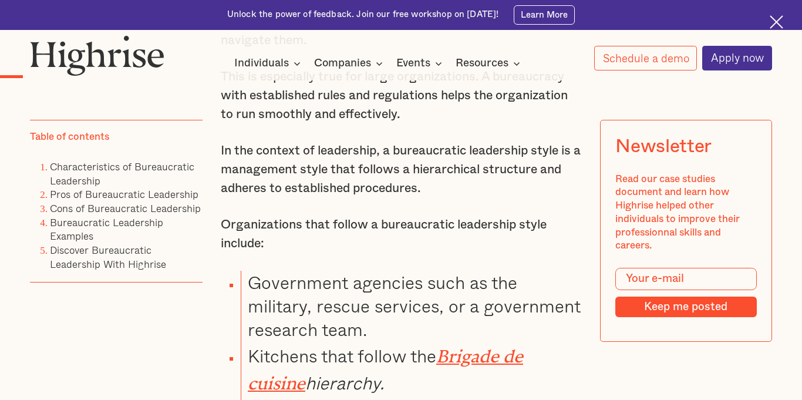  I want to click on a: Cons of Bureaucratic Leadership, so click(125, 208).